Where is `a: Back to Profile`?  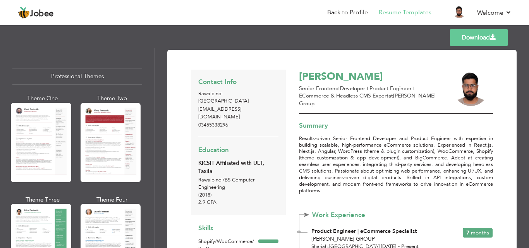
a: Back to Profile is located at coordinates (348, 12).